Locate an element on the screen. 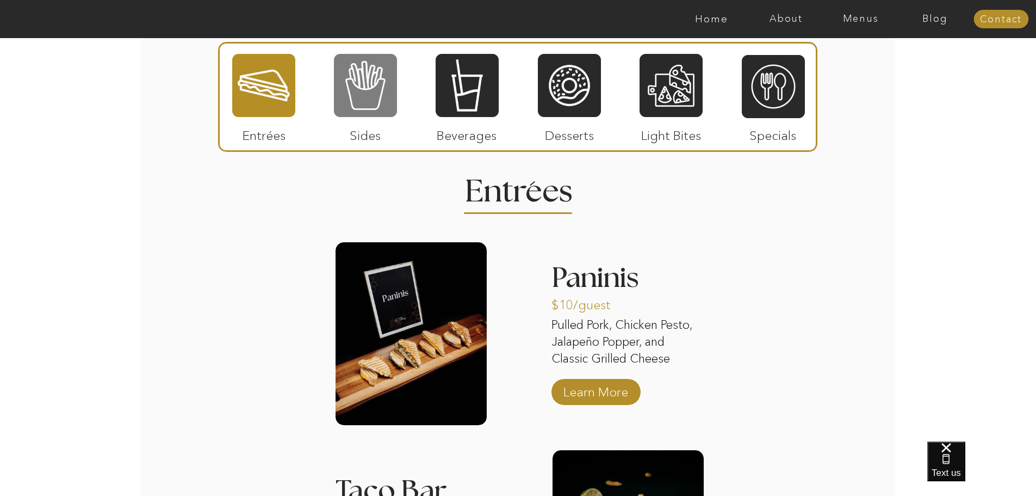 The image size is (1036, 496). nav: Contact is located at coordinates (1001, 20).